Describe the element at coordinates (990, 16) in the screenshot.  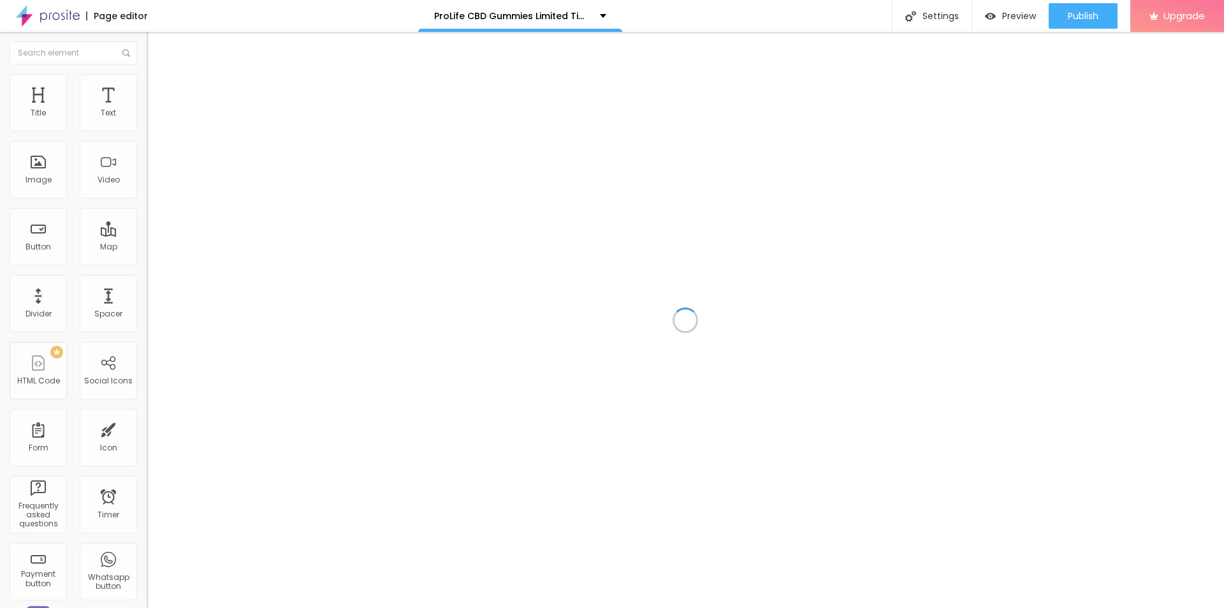
I see `img: view-1.svg` at that location.